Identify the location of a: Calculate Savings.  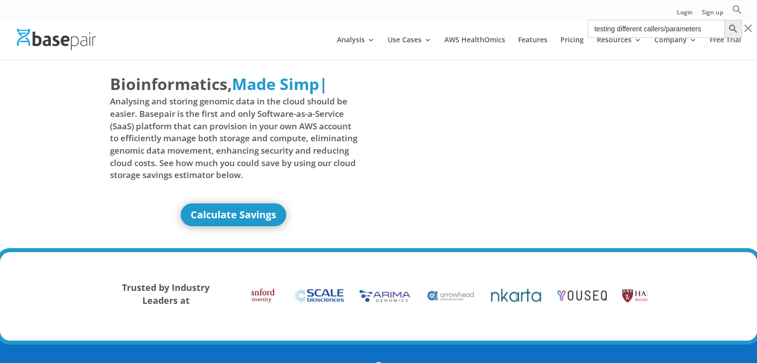
(233, 215).